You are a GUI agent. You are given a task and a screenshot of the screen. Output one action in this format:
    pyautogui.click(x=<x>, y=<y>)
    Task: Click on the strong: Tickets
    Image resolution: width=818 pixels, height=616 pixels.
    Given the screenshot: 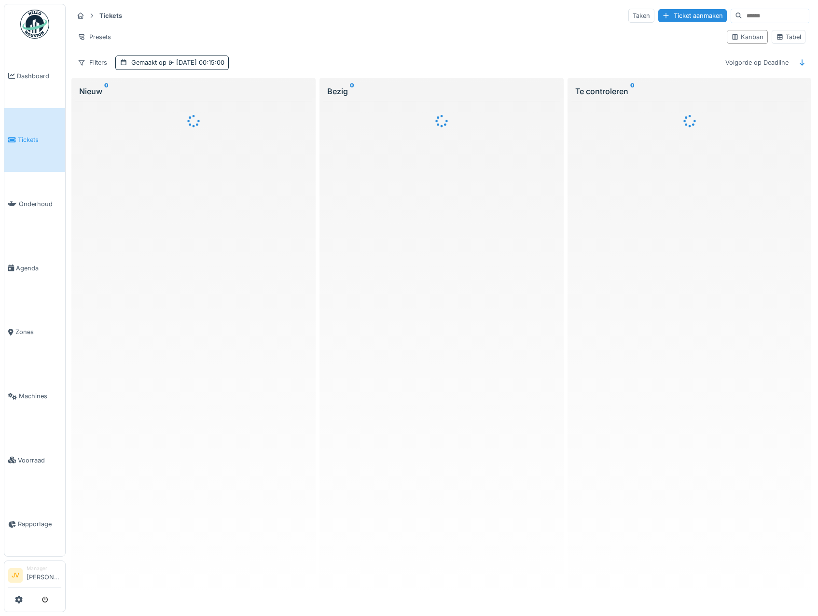 What is the action you would take?
    pyautogui.click(x=111, y=15)
    